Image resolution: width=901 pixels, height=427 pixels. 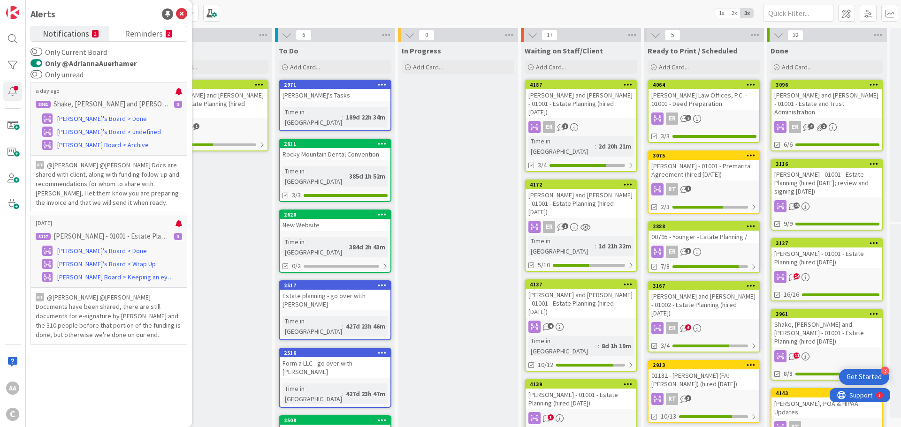 I want to click on span: Done, so click(x=779, y=51).